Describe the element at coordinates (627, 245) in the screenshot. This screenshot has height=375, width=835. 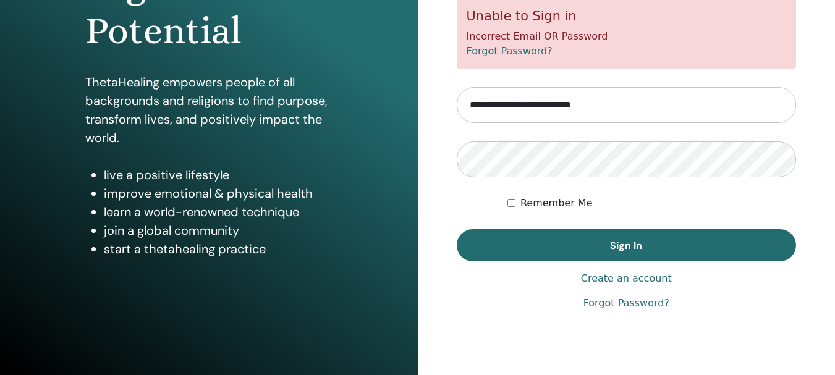
I see `button: Sign In` at that location.